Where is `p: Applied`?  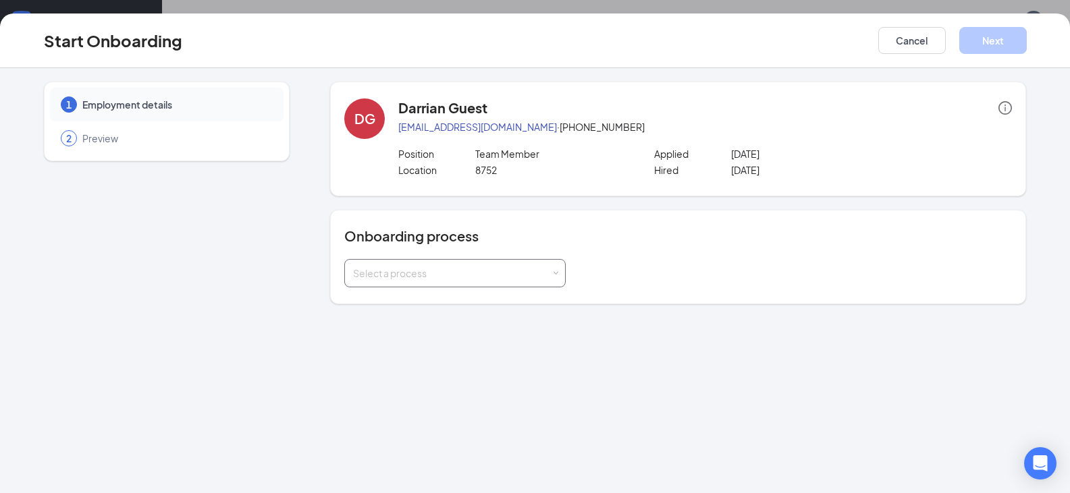 p: Applied is located at coordinates (692, 154).